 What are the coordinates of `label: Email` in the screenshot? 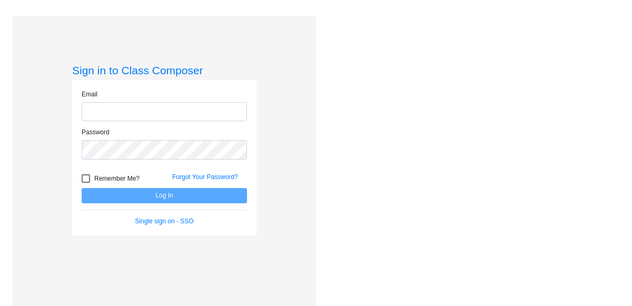 It's located at (89, 94).